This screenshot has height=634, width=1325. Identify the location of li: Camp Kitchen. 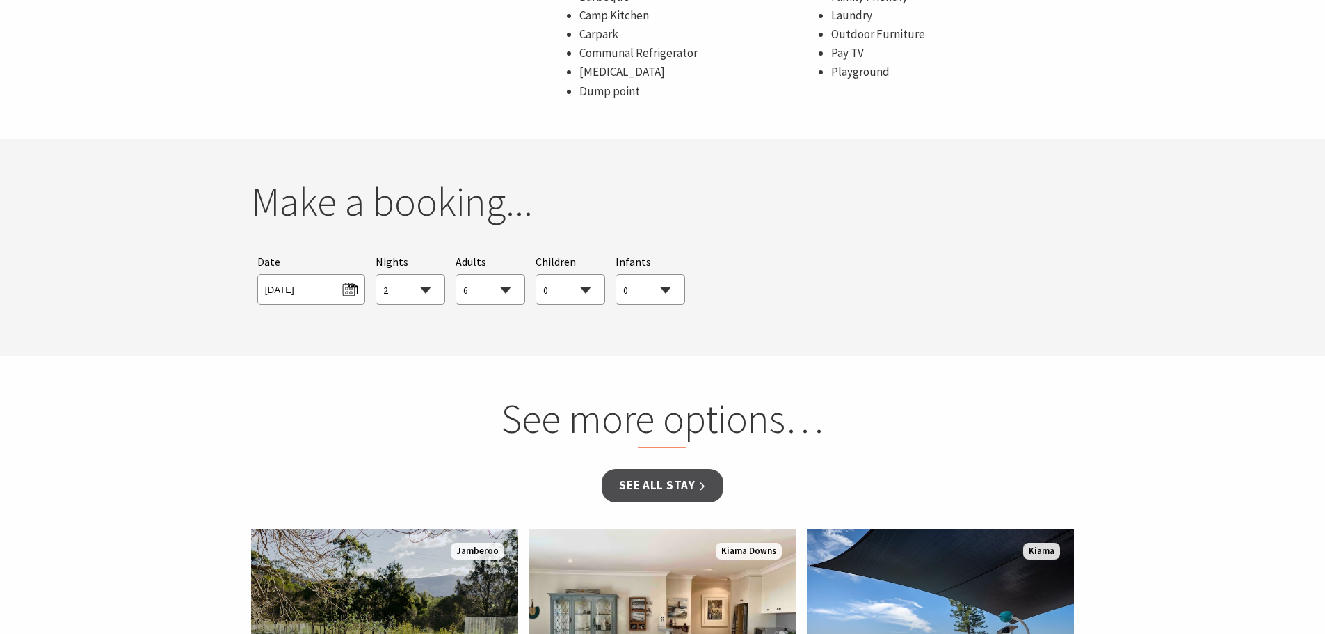
(699, 15).